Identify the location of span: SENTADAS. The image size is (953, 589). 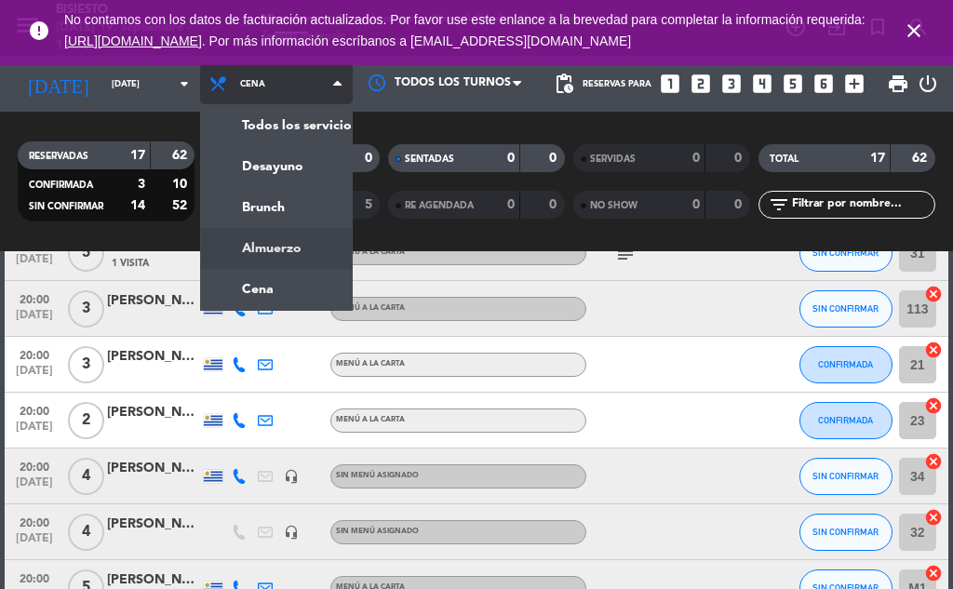
(429, 159).